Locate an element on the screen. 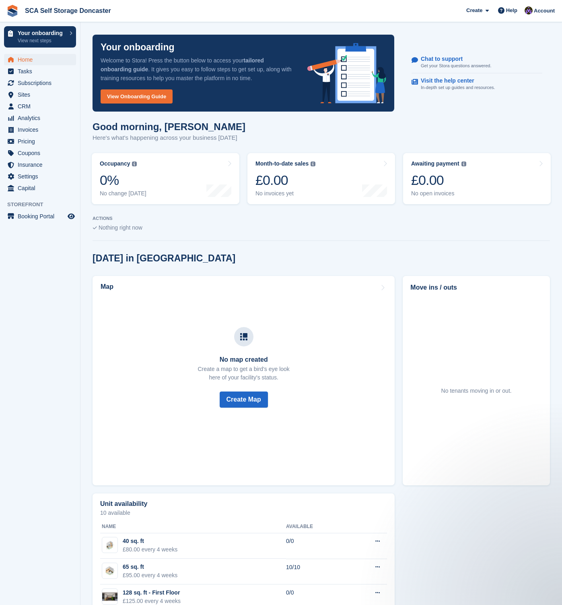  h2: Map is located at coordinates (107, 287).